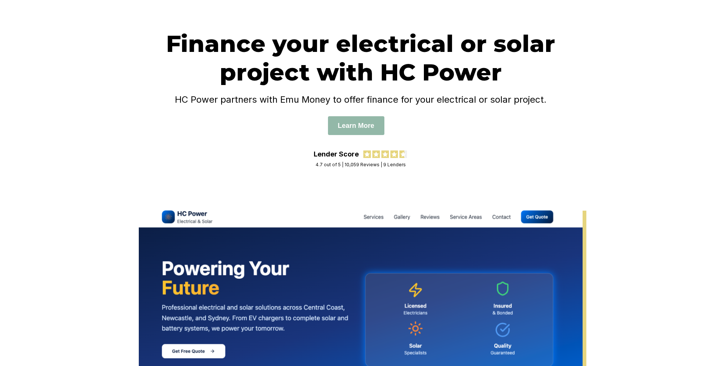 The height and width of the screenshot is (366, 721). Describe the element at coordinates (361, 164) in the screenshot. I see `div: 4.7 out of 5 | 10,059 Reviews | 9 Lenders` at that location.